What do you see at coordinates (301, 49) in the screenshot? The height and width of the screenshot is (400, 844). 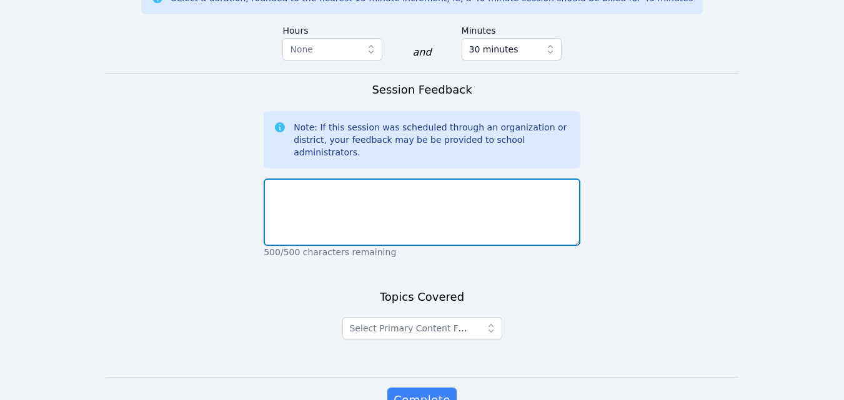 I see `span: None` at bounding box center [301, 49].